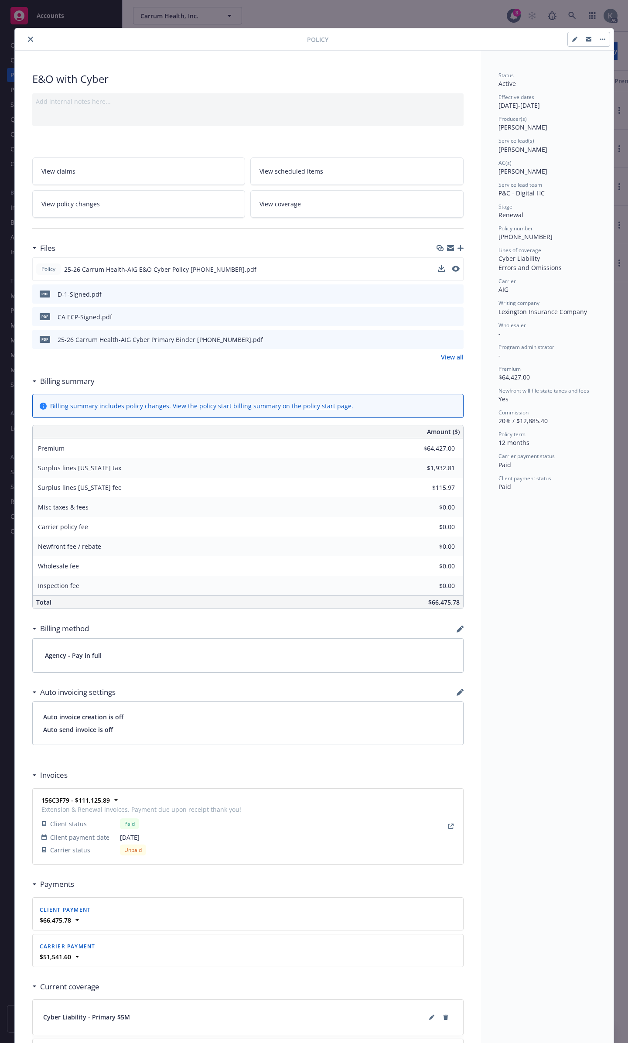 This screenshot has width=628, height=1043. What do you see at coordinates (547, 267) in the screenshot?
I see `div: Errors and Omissions` at bounding box center [547, 267].